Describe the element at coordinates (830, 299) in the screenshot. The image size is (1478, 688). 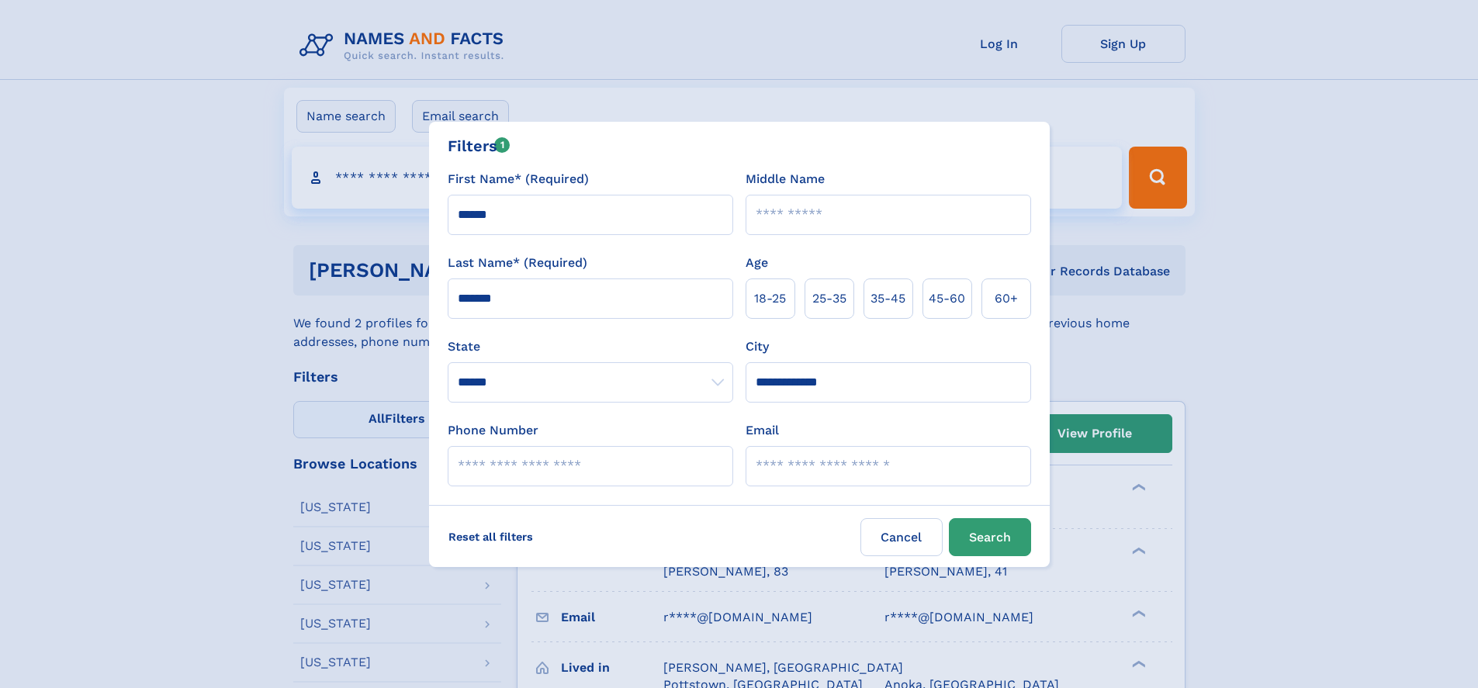
I see `span: 25‑35` at that location.